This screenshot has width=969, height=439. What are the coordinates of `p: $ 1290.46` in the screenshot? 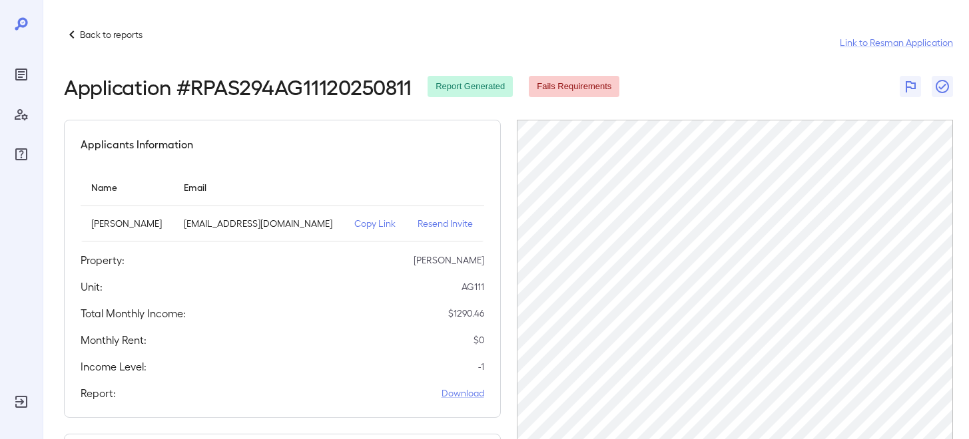 It's located at (466, 314).